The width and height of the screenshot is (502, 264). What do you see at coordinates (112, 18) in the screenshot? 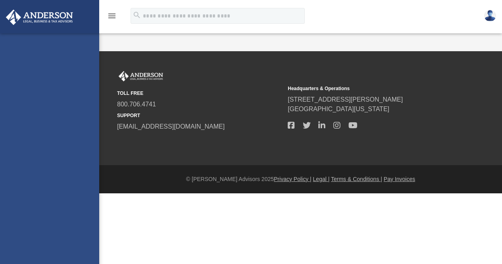
I see `a: menu` at bounding box center [112, 18].